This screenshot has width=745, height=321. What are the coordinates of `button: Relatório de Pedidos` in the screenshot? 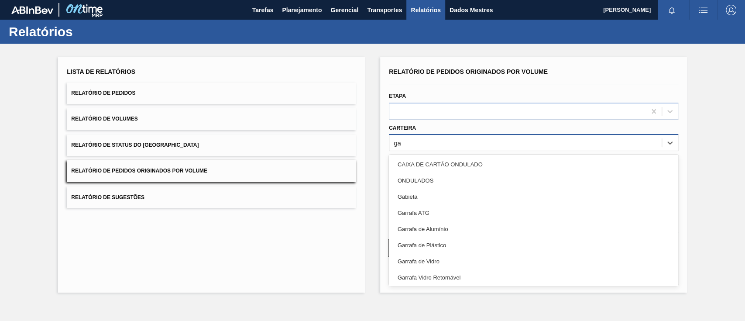 It's located at (211, 93).